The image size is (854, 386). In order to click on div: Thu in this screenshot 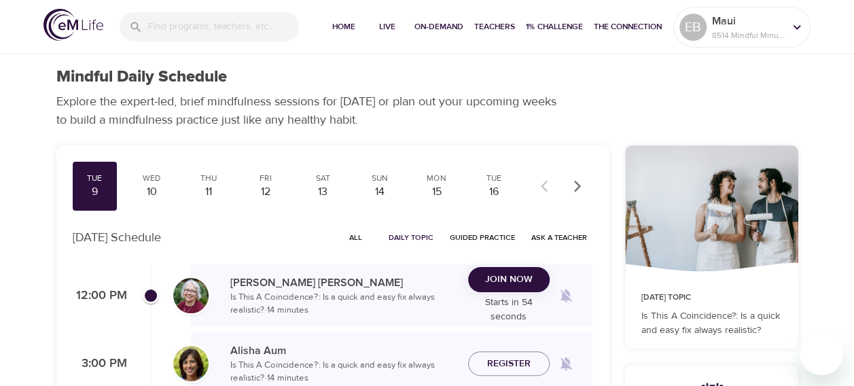, I will do `click(209, 178)`.